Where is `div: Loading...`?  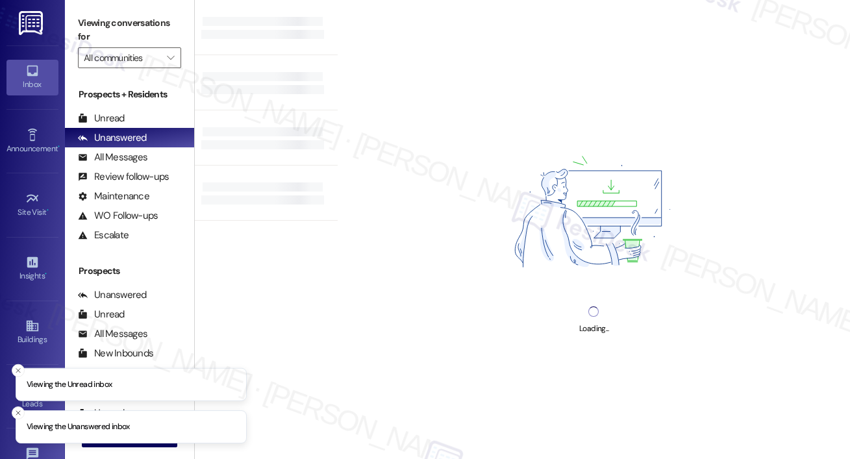 div: Loading... is located at coordinates (593, 329).